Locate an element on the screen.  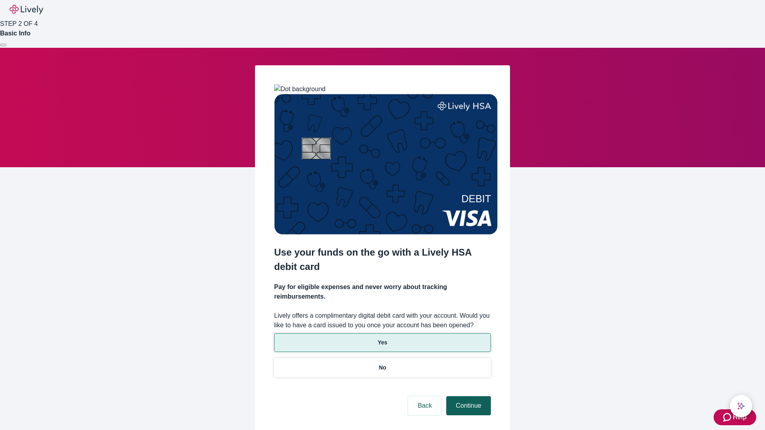
button: Continue is located at coordinates (468, 406).